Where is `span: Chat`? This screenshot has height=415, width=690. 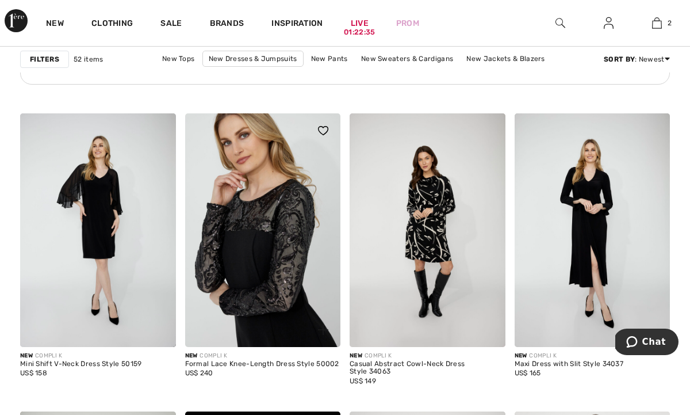 span: Chat is located at coordinates (39, 13).